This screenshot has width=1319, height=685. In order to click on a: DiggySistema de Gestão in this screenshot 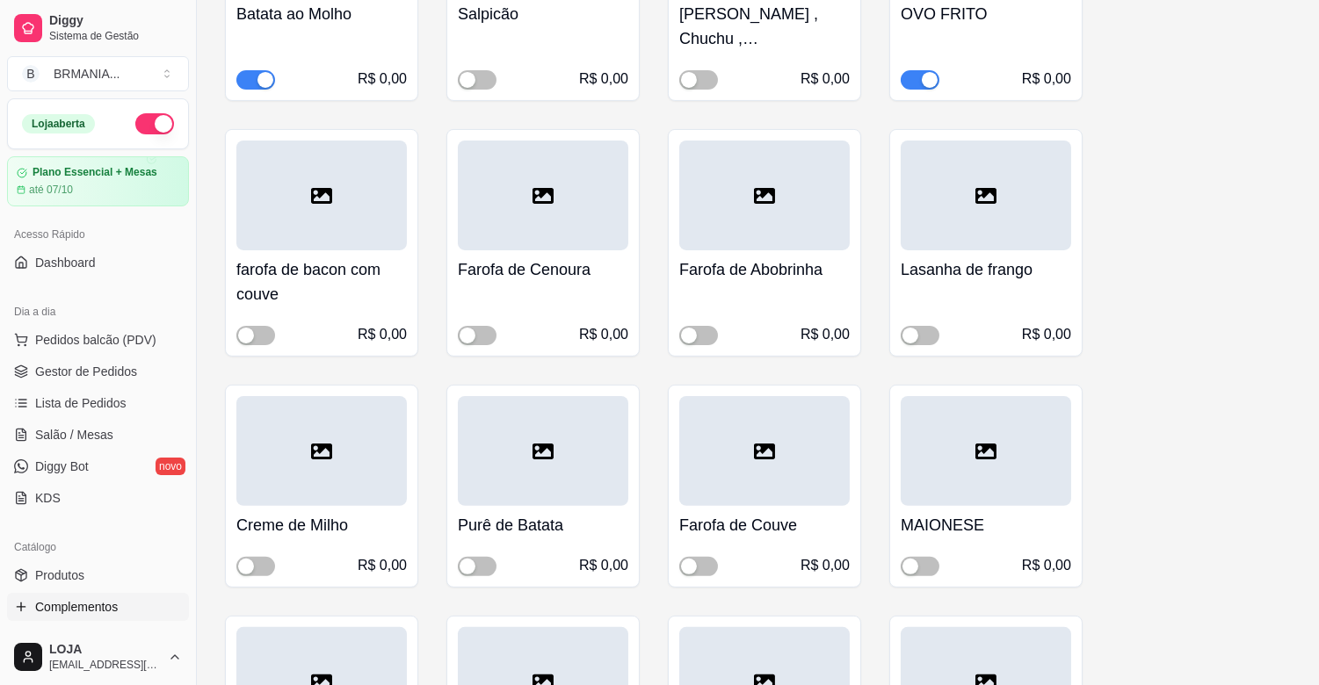, I will do `click(98, 28)`.